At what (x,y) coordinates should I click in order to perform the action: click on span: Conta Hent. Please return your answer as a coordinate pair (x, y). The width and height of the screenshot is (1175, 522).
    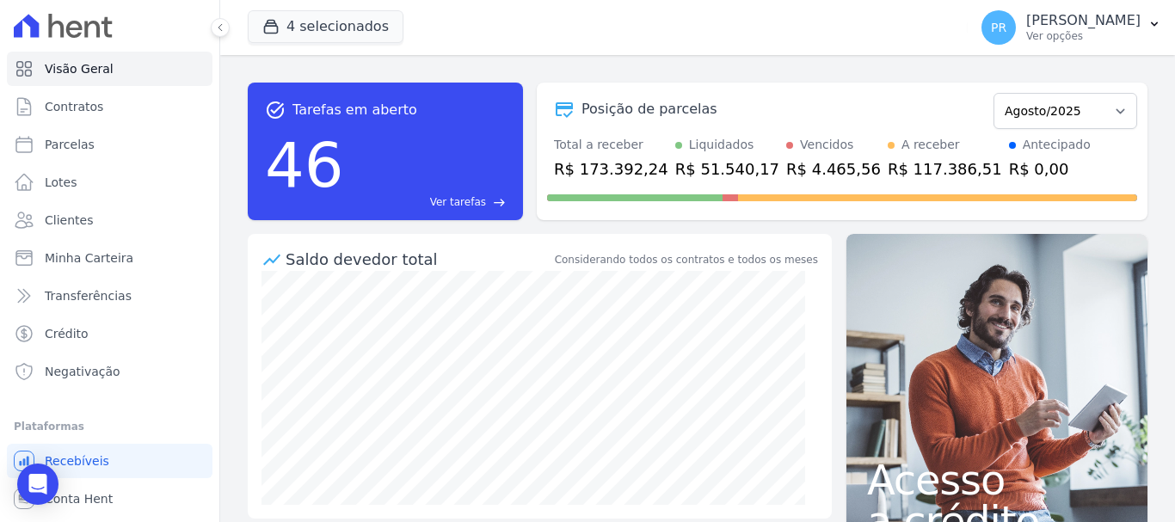
    Looking at the image, I should click on (78, 499).